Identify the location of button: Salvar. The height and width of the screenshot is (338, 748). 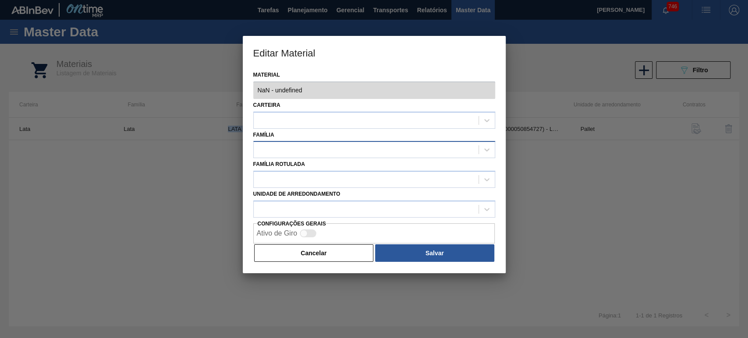
(434, 253).